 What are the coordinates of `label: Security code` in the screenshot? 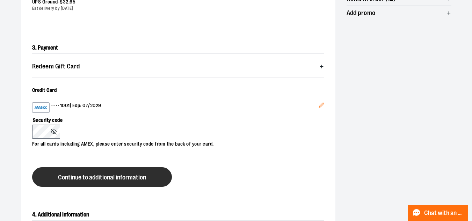 It's located at (175, 119).